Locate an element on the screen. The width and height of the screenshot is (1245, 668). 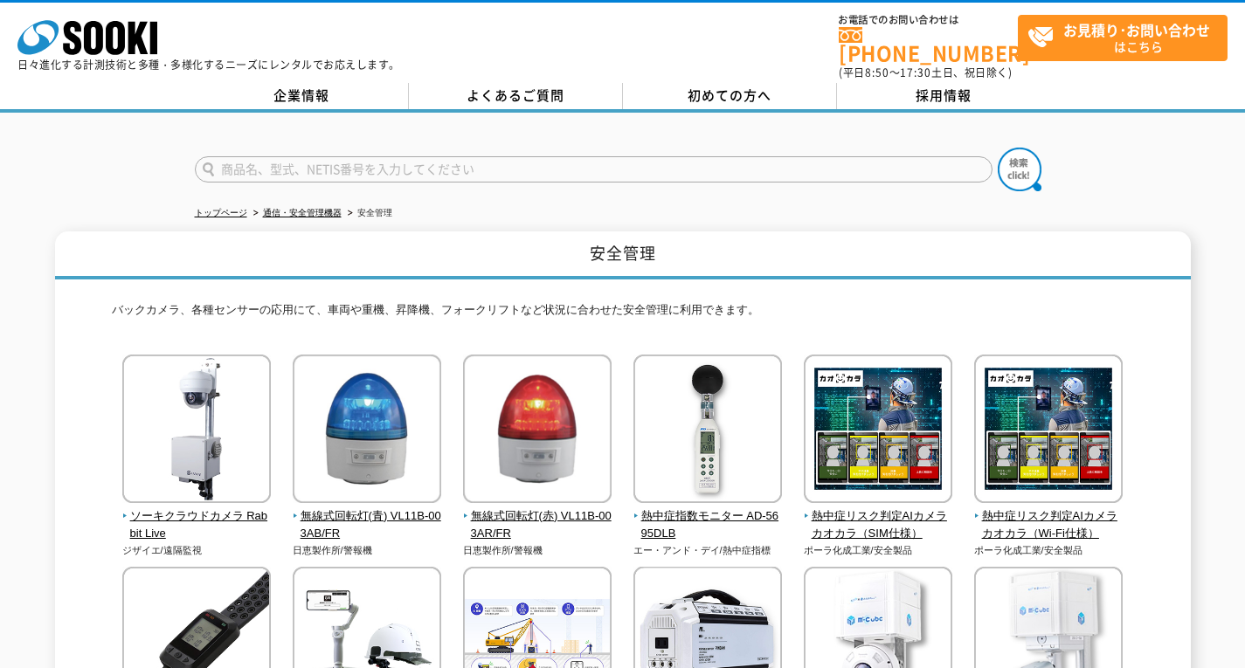
p: ジザイエ/遠隔監視 is located at coordinates (197, 550).